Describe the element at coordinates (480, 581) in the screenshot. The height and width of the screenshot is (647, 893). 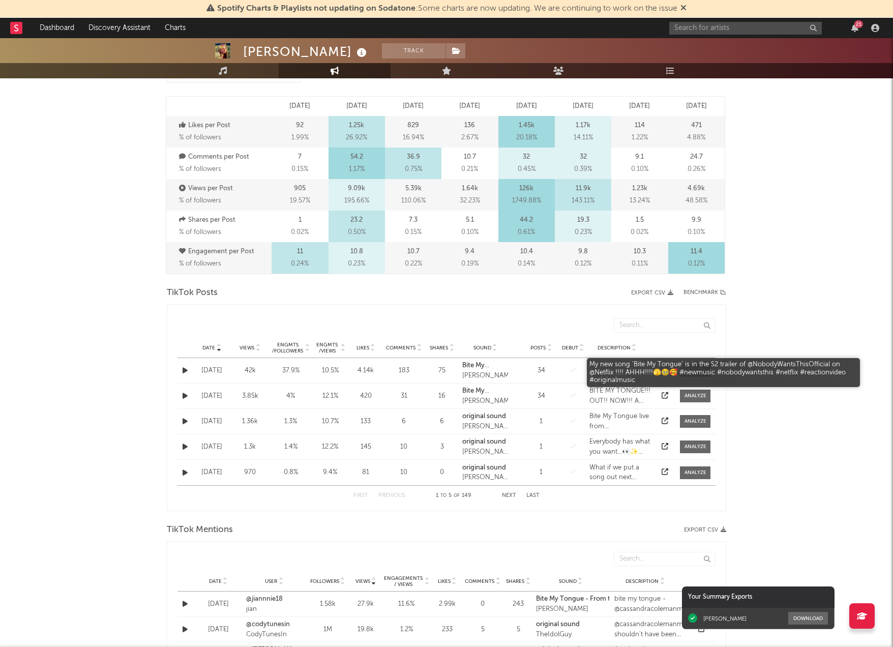
I see `span: Comments` at that location.